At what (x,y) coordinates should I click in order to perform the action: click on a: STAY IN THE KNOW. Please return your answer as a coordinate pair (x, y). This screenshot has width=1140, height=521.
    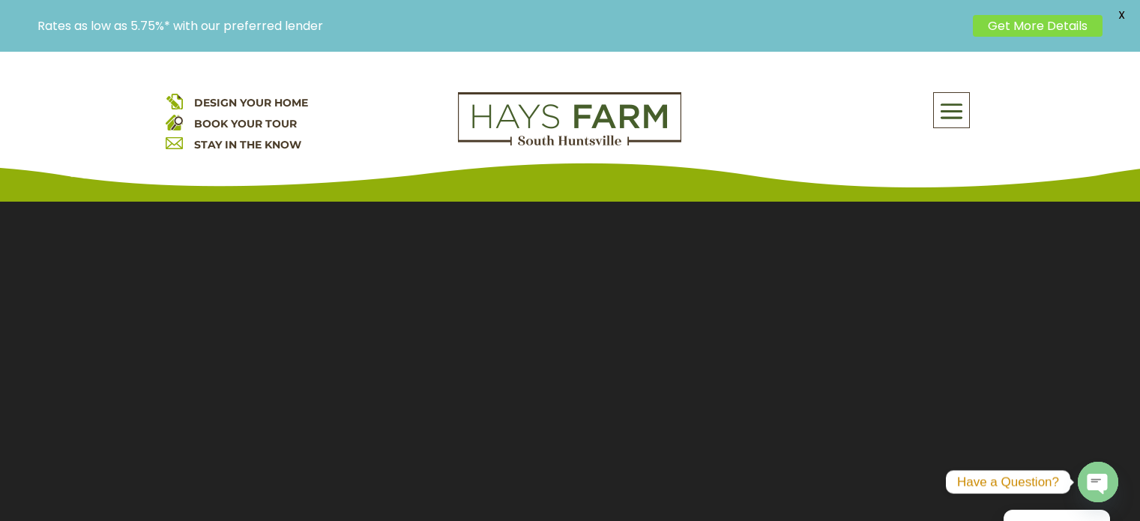
    Looking at the image, I should click on (247, 145).